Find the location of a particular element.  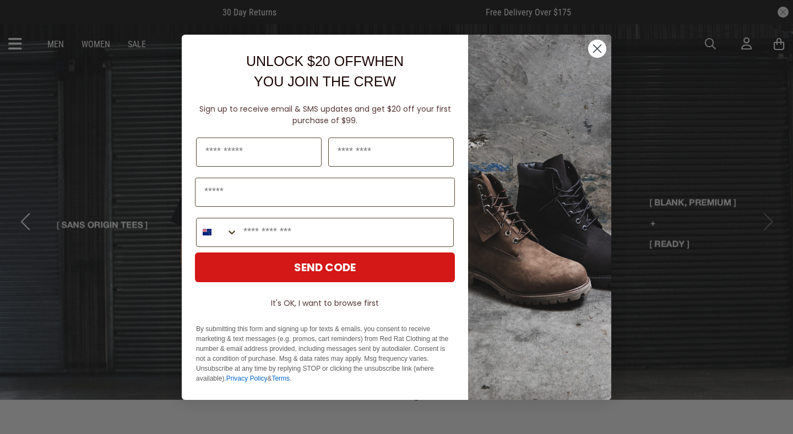

input: First Name is located at coordinates (259, 152).